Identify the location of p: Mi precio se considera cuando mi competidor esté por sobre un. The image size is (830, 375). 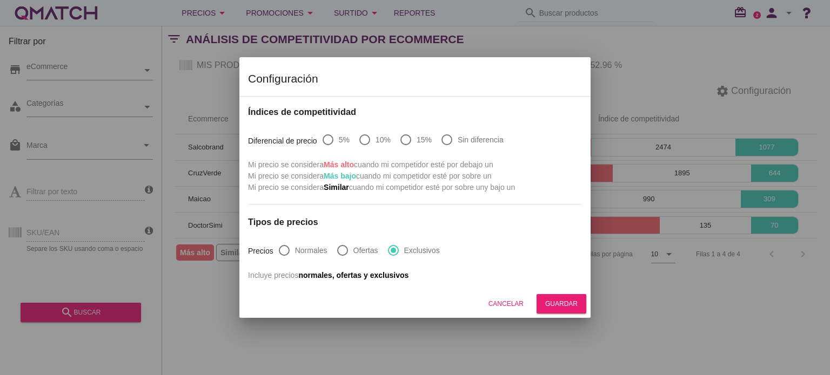
(415, 176).